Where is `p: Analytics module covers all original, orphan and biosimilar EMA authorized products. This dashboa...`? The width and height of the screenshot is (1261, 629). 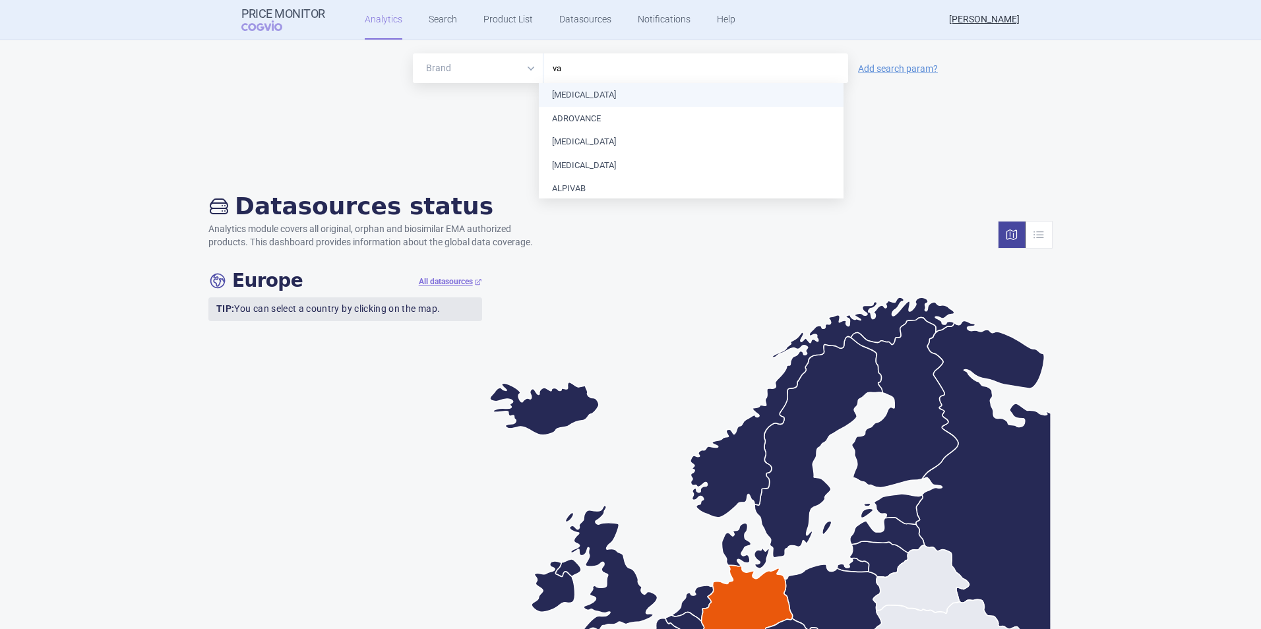
p: Analytics module covers all original, orphan and biosimilar EMA authorized products. This dashboa... is located at coordinates (377, 236).